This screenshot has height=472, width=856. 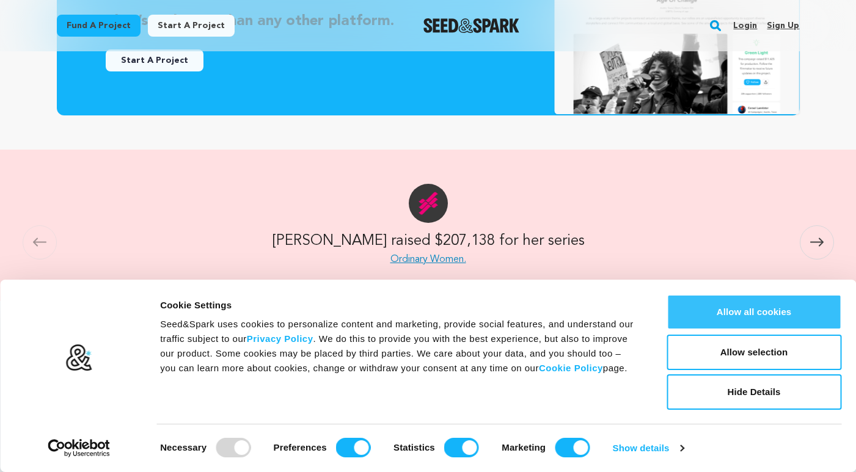 What do you see at coordinates (98, 26) in the screenshot?
I see `a: Fund a project` at bounding box center [98, 26].